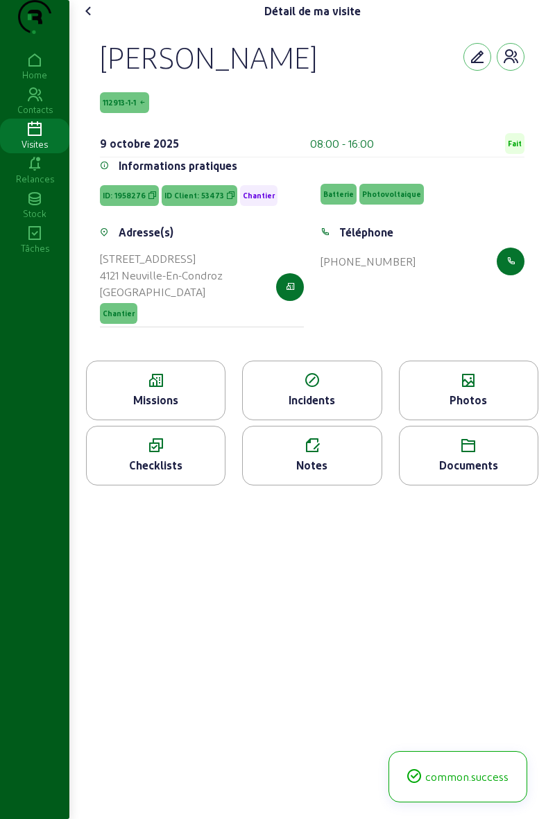 This screenshot has width=555, height=819. I want to click on span: Fait, so click(515, 144).